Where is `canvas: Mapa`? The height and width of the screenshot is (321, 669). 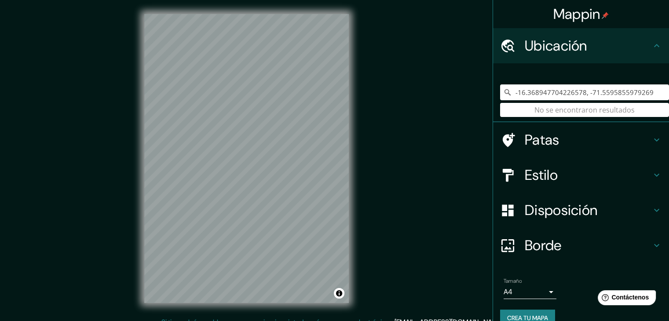 canvas: Mapa is located at coordinates (246, 158).